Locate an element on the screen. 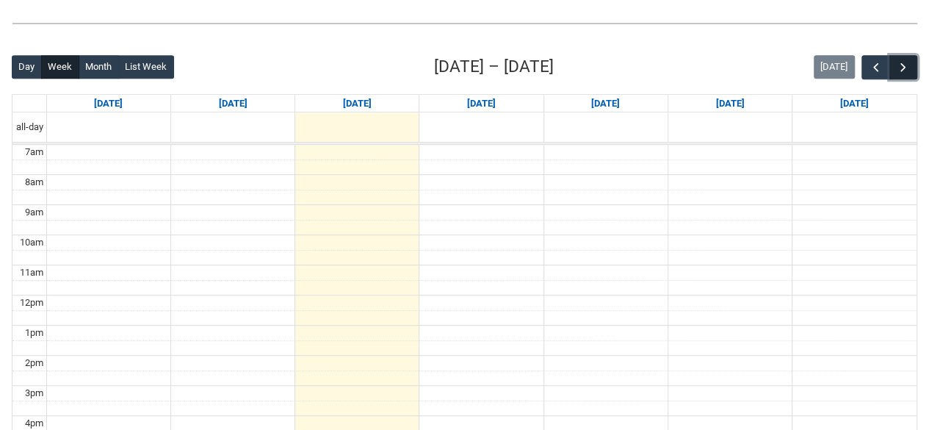  div: 2pm is located at coordinates (34, 363).